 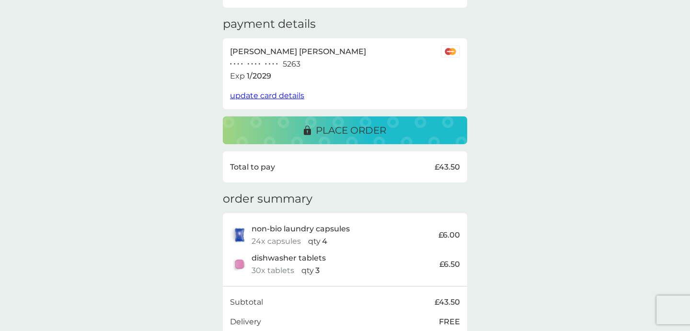 I want to click on button: place order, so click(x=345, y=130).